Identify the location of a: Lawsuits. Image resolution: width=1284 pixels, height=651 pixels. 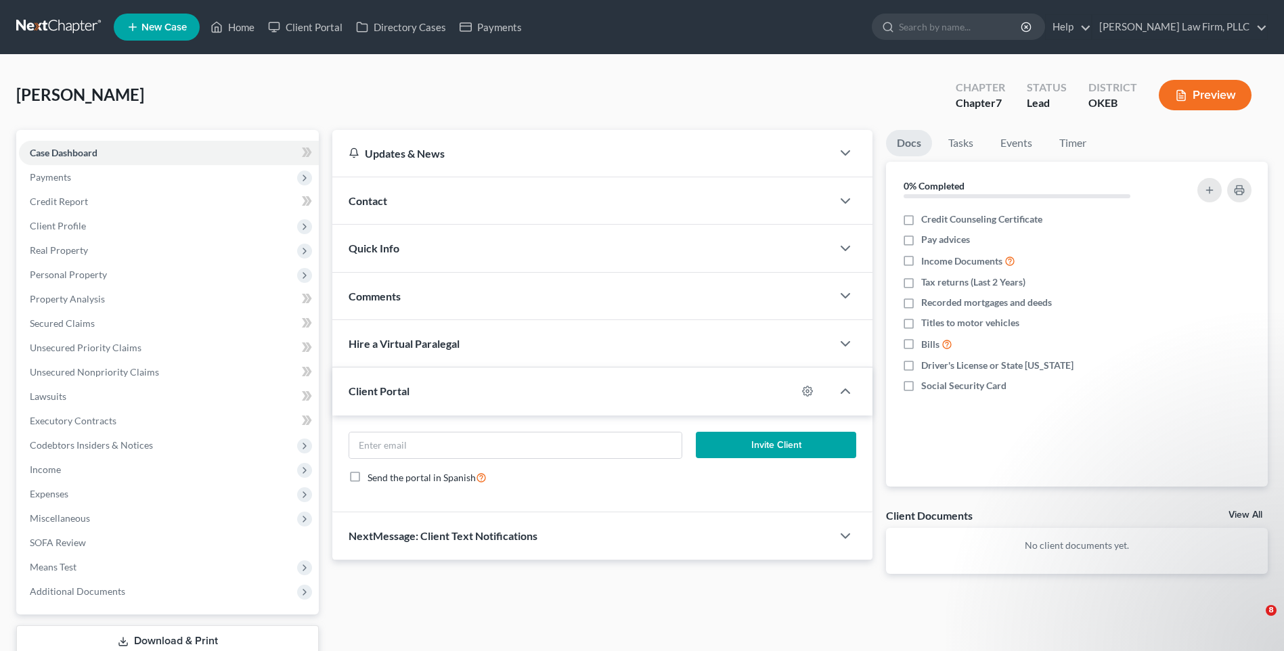
(169, 397).